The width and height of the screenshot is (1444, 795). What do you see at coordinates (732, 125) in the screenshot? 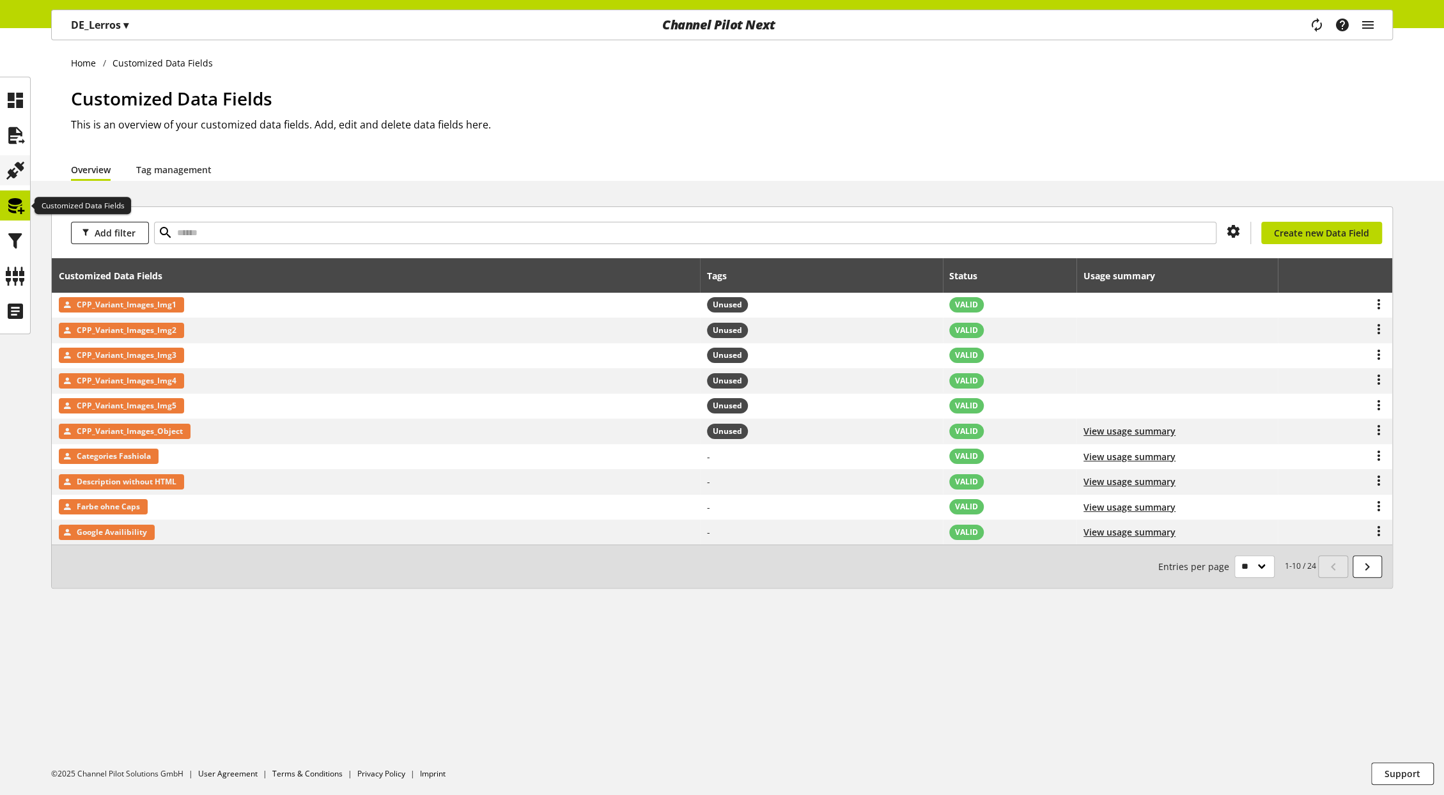
I see `h2: This is an overview of your customized data fields. Add, edit and delete data fields here.` at bounding box center [732, 125].